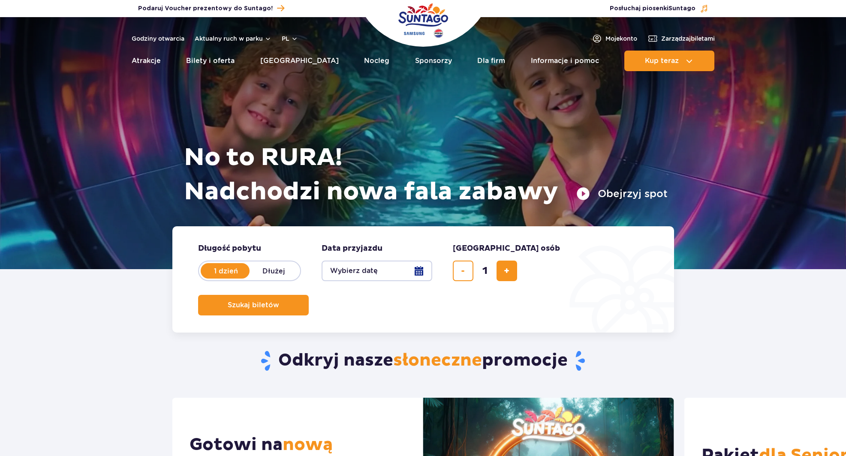 The image size is (846, 456). Describe the element at coordinates (565, 61) in the screenshot. I see `a: Informacje i pomoc` at that location.